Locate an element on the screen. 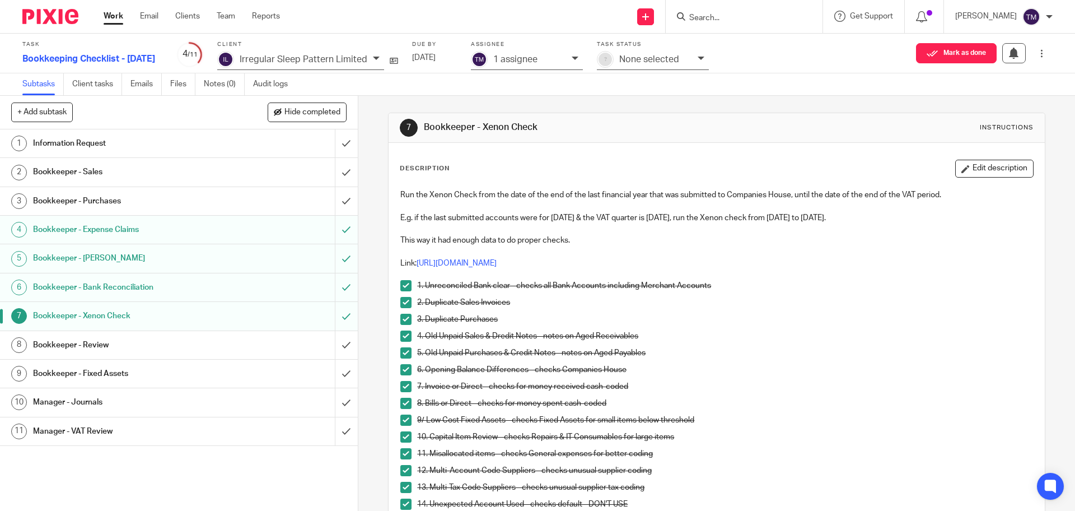  small: /11 is located at coordinates (193, 54).